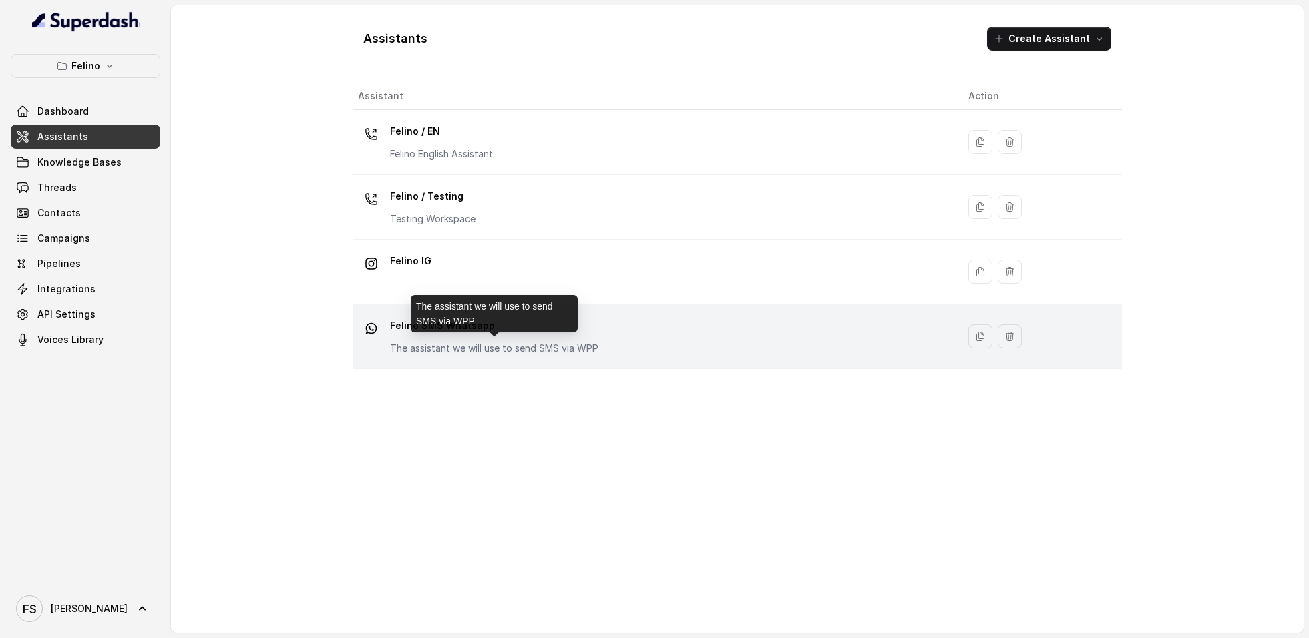 The width and height of the screenshot is (1309, 638). I want to click on span: Assistants, so click(63, 137).